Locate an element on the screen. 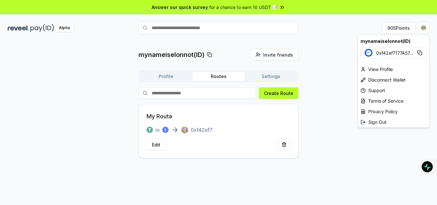 The image size is (437, 205). div: Terms of Service is located at coordinates (394, 101).